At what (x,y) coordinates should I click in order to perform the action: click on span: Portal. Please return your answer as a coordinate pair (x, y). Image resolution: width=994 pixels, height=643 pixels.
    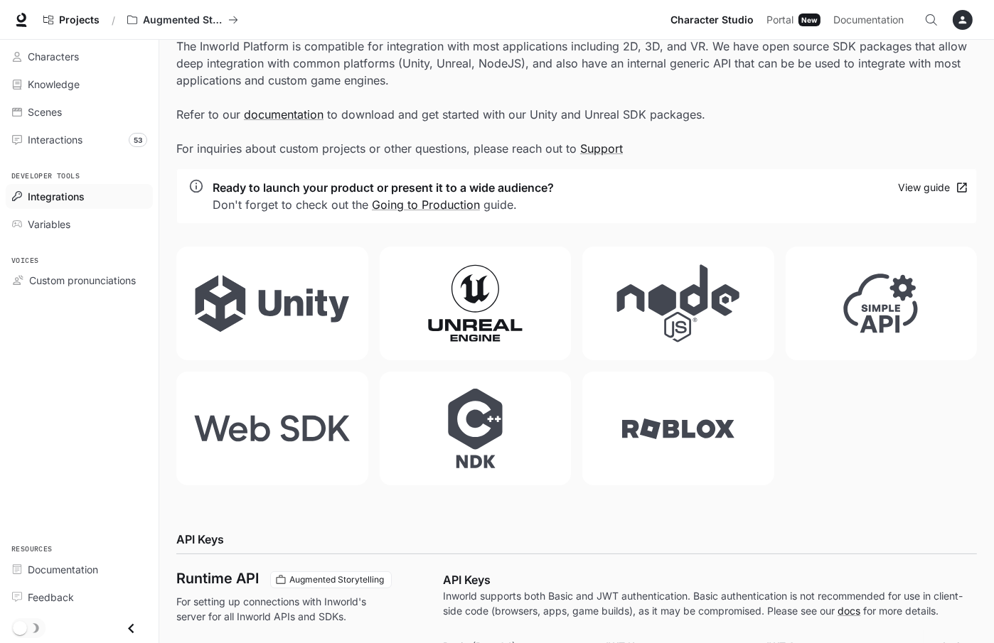
    Looking at the image, I should click on (780, 20).